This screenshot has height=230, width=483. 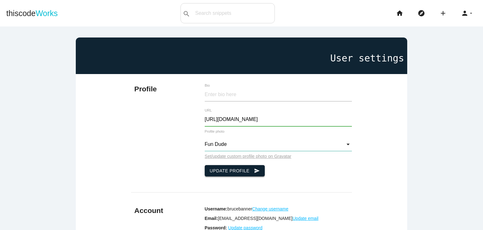 I want to click on i: send, so click(x=257, y=170).